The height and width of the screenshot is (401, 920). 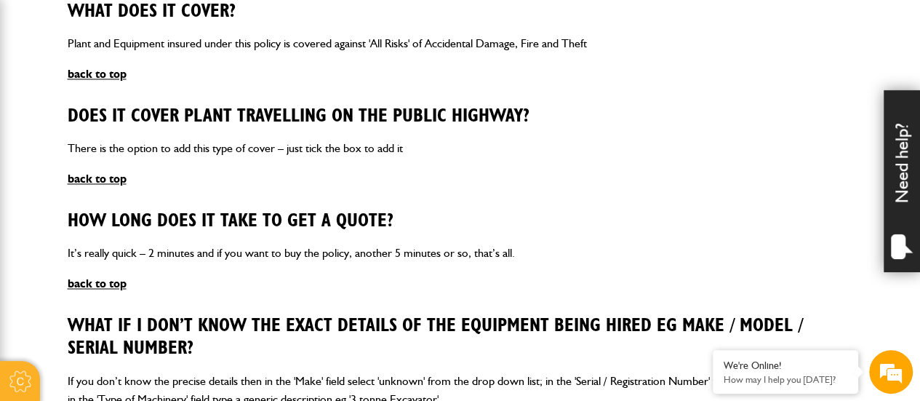 I want to click on input: Enter your phone number, so click(x=142, y=236).